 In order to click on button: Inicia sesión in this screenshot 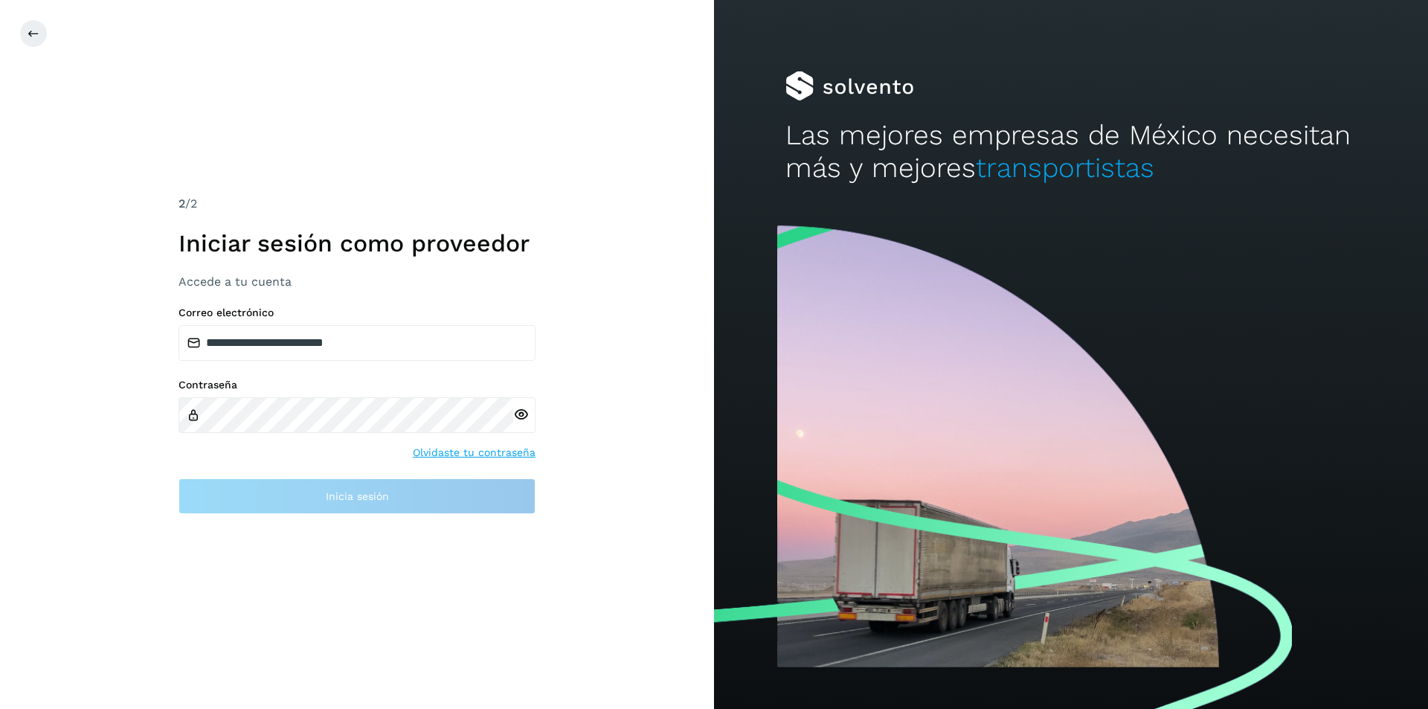, I will do `click(357, 496)`.